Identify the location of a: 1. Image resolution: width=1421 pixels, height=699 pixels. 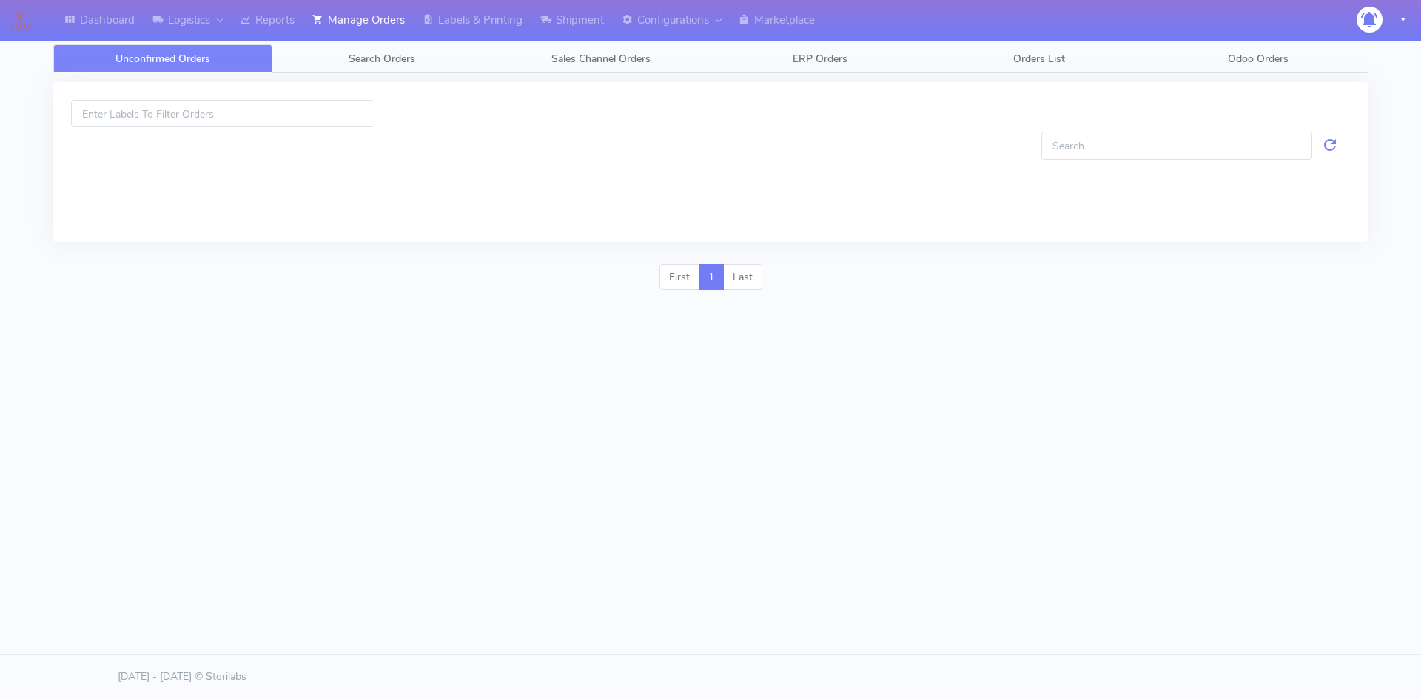
(711, 277).